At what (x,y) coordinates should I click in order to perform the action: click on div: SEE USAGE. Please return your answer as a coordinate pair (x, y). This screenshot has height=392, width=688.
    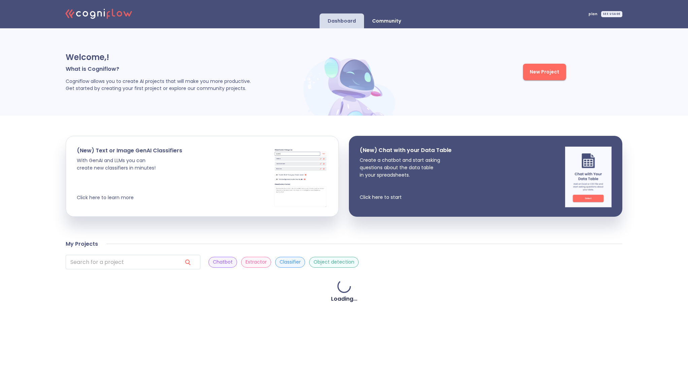
    Looking at the image, I should click on (612, 14).